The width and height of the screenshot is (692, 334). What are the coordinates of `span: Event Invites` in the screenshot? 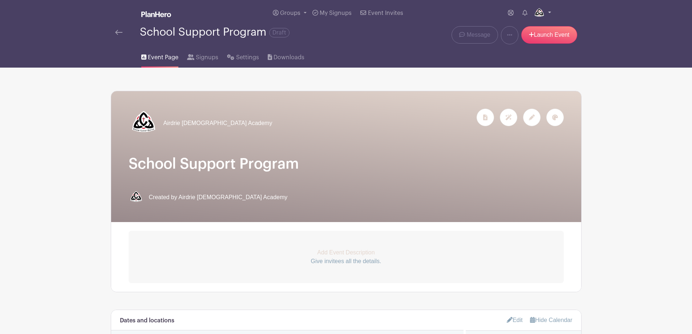 It's located at (386, 13).